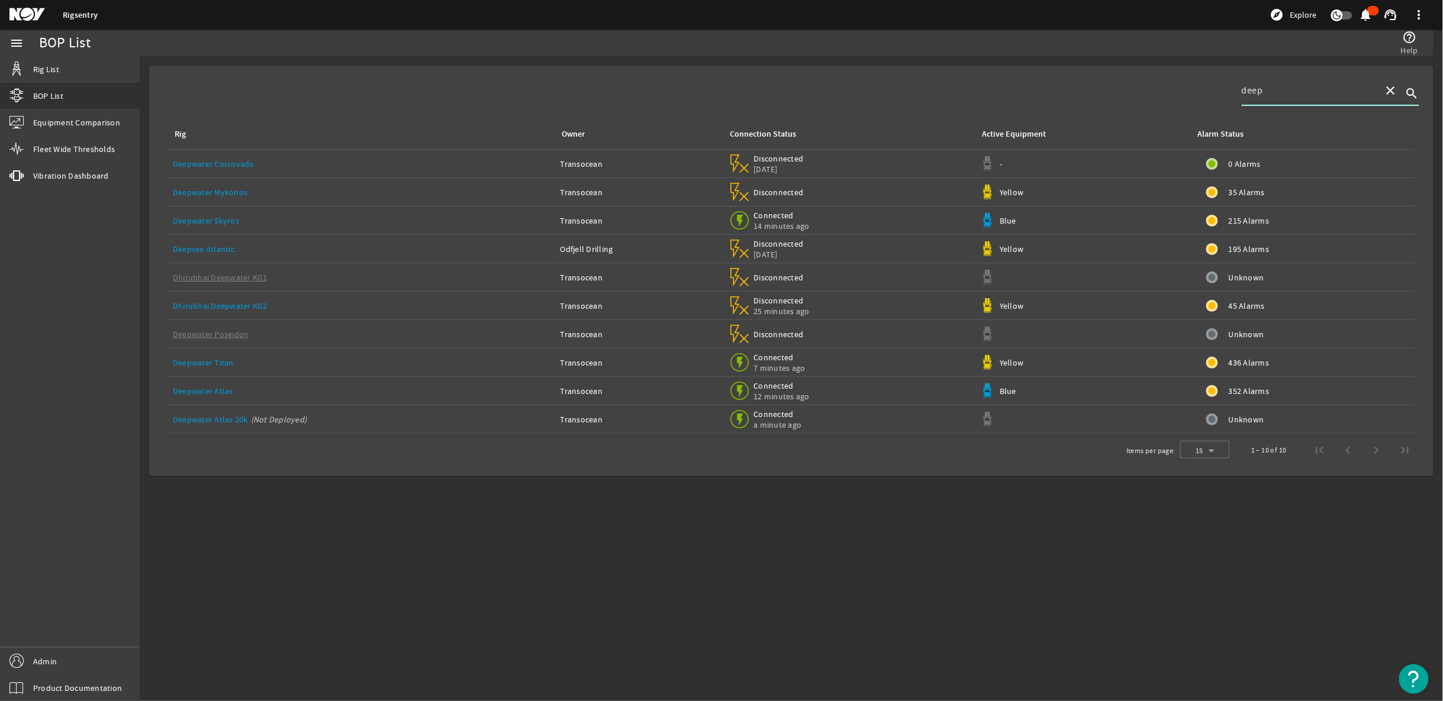  Describe the element at coordinates (17, 43) in the screenshot. I see `mat-icon: menu` at that location.